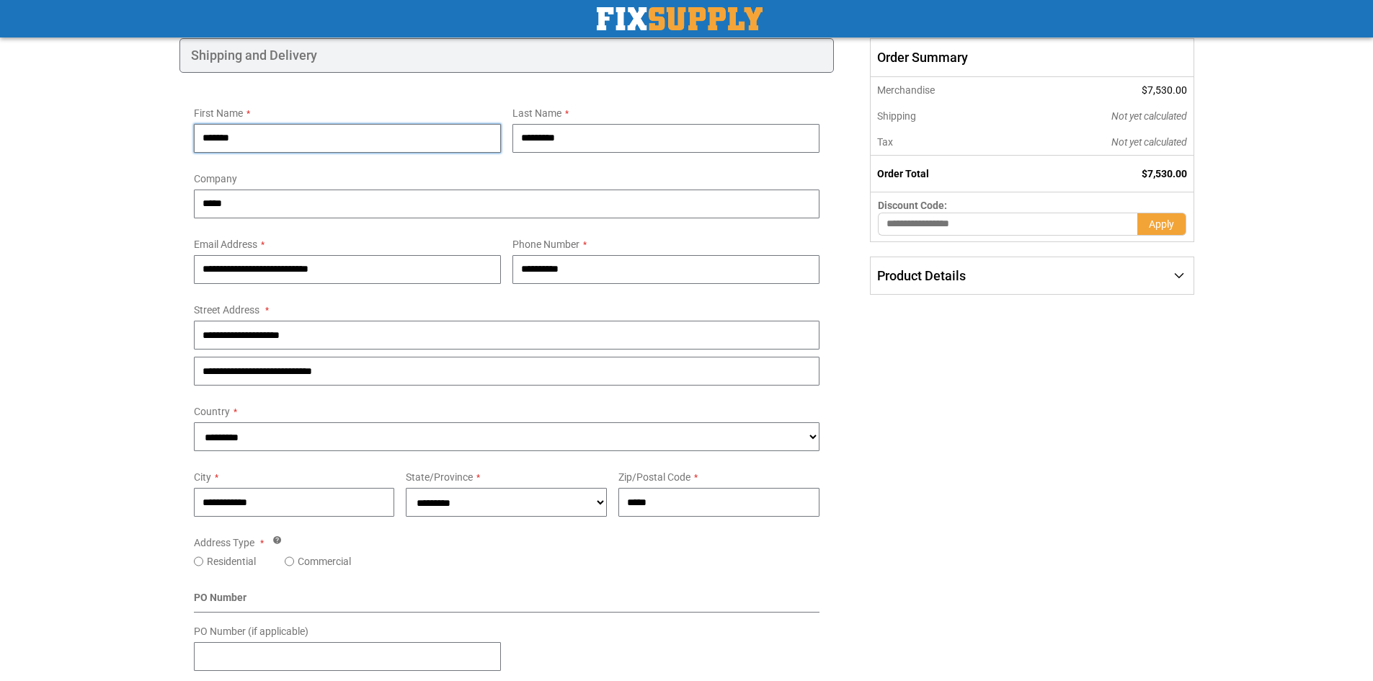 The image size is (1373, 681). Describe the element at coordinates (1161, 224) in the screenshot. I see `span: Apply` at that location.